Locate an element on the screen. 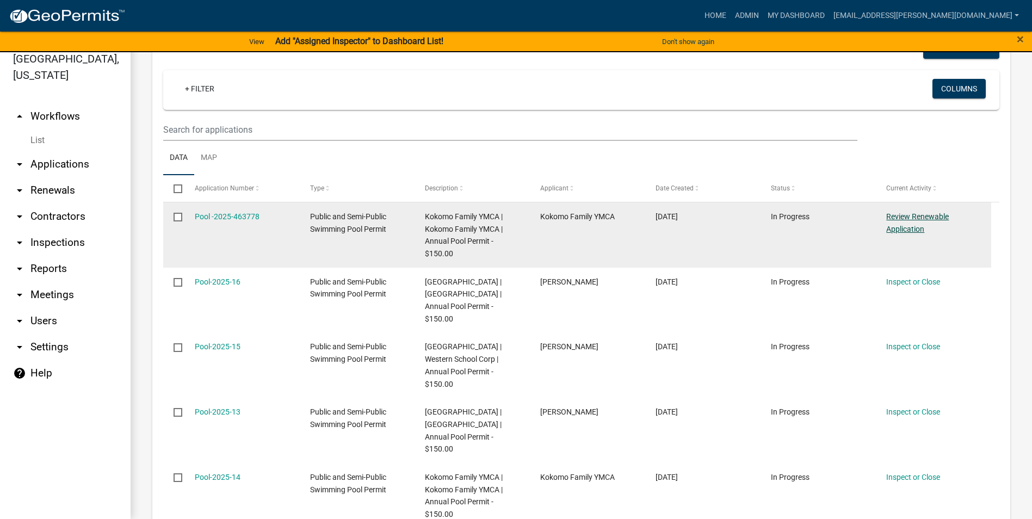 The width and height of the screenshot is (1032, 519). a: Pool -2025-463778 is located at coordinates (227, 216).